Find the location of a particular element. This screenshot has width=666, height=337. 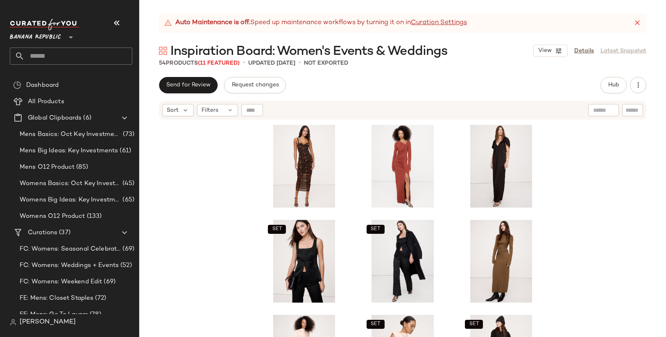

img: cn59942285.jpg is located at coordinates (304, 166).